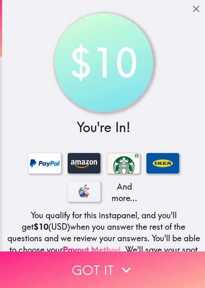 Image resolution: width=205 pixels, height=288 pixels. Describe the element at coordinates (124, 193) in the screenshot. I see `p: And more...` at that location.